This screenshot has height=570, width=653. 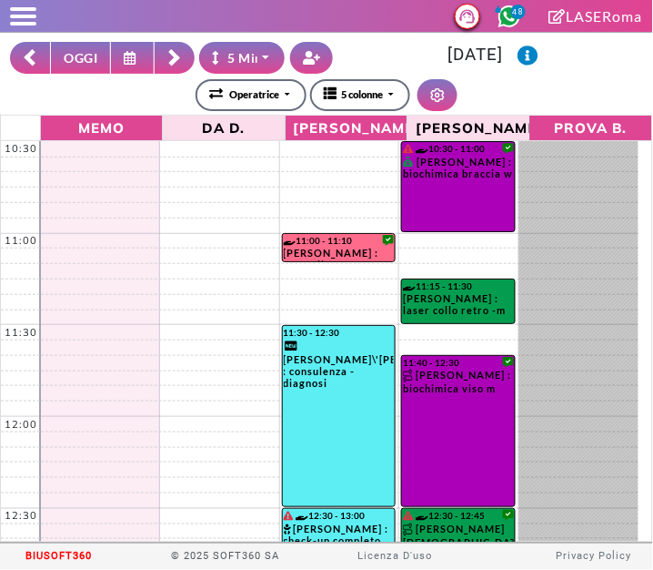 I want to click on button: Crea nuovo contatto rapido, so click(x=312, y=57).